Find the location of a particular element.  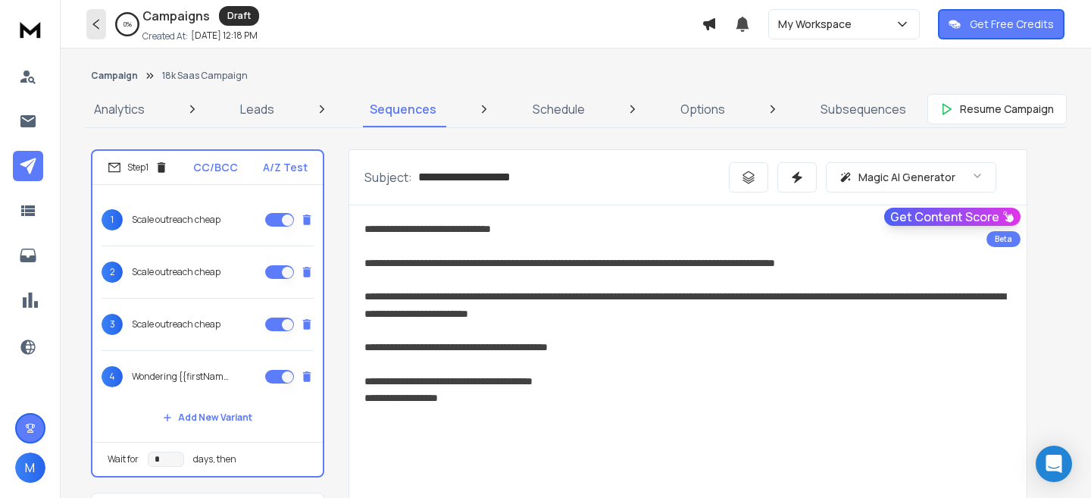

a: Subsequences is located at coordinates (863, 109).